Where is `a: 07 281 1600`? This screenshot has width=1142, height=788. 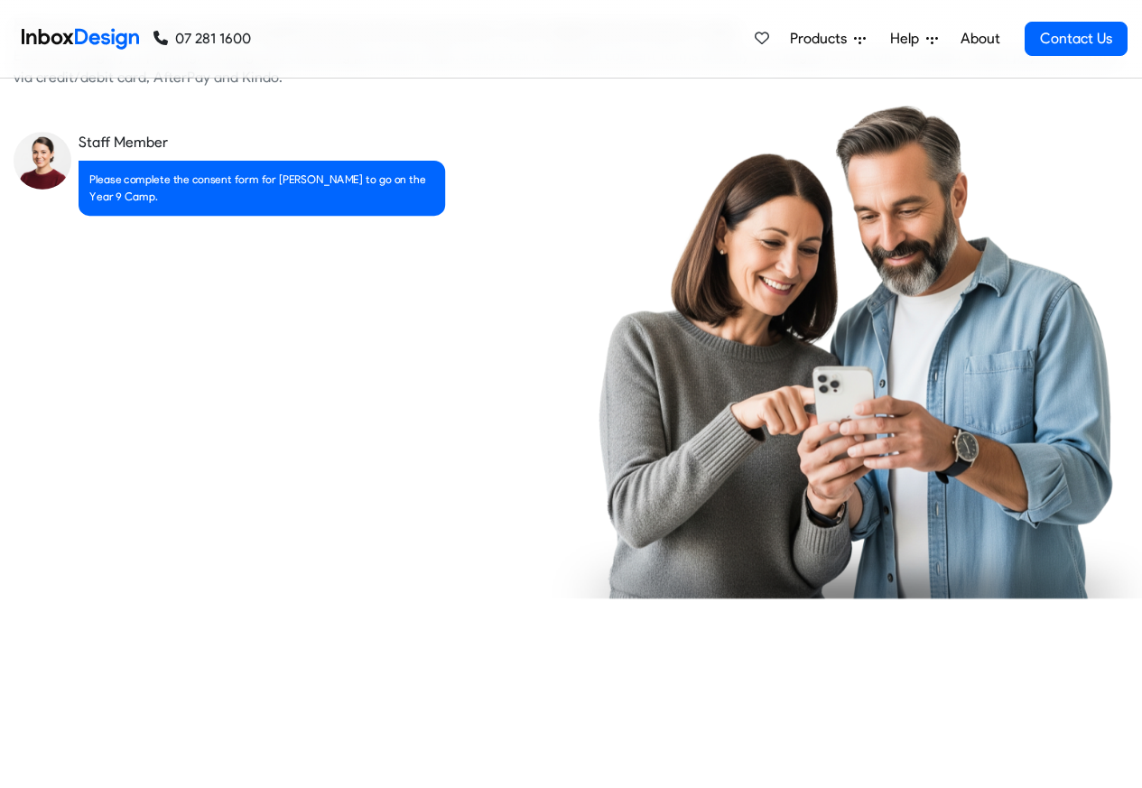 a: 07 281 1600 is located at coordinates (202, 39).